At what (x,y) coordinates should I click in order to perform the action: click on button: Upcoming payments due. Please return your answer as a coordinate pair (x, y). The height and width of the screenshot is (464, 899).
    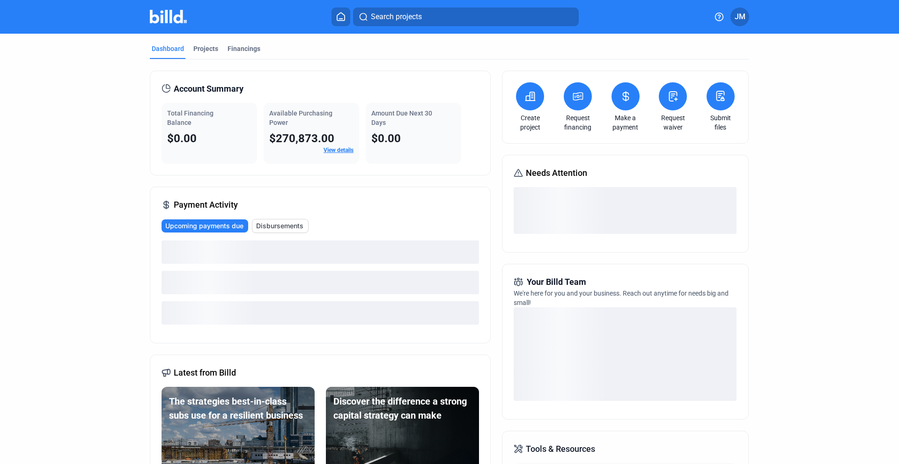
    Looking at the image, I should click on (205, 226).